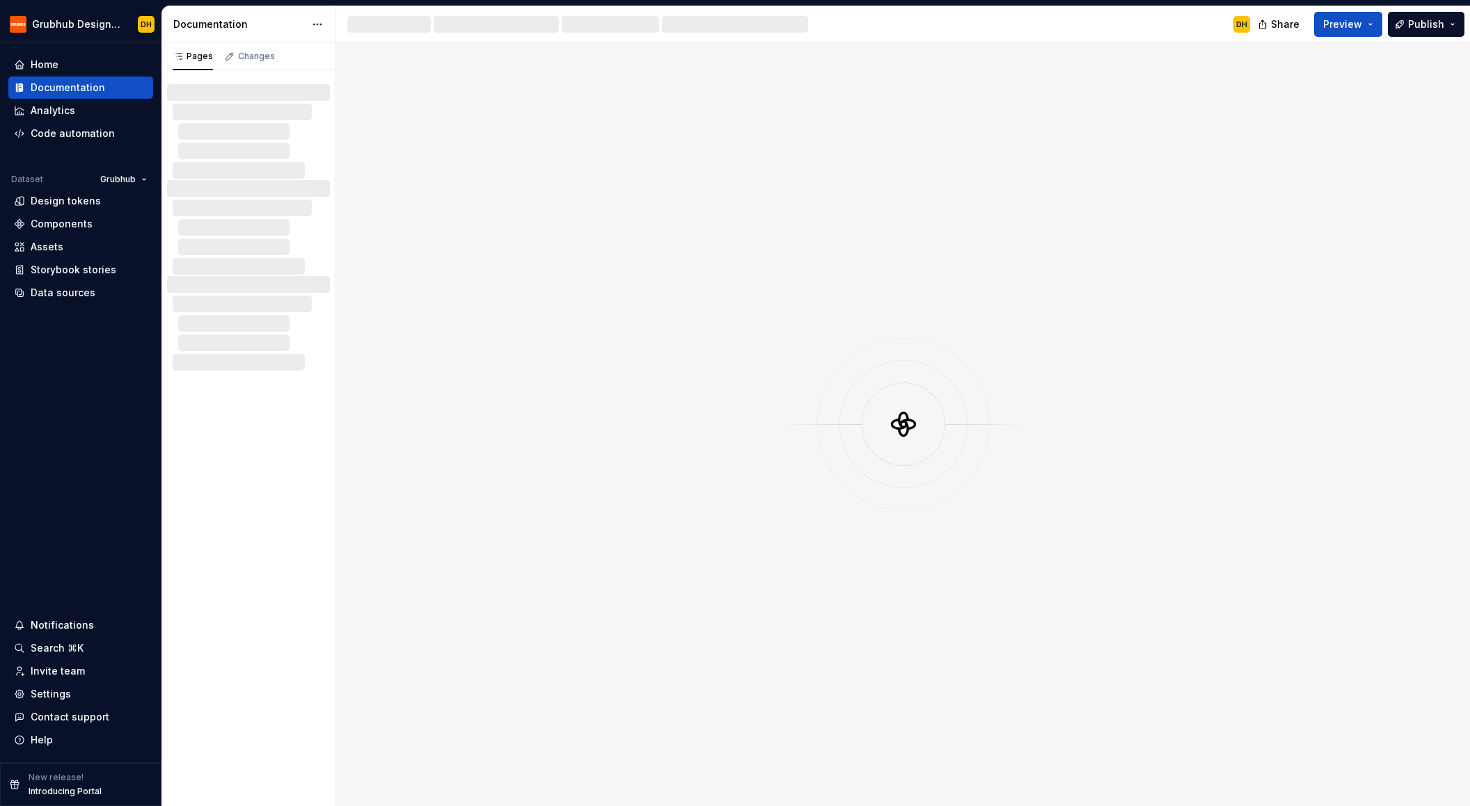  Describe the element at coordinates (53, 111) in the screenshot. I see `div: Analytics` at that location.